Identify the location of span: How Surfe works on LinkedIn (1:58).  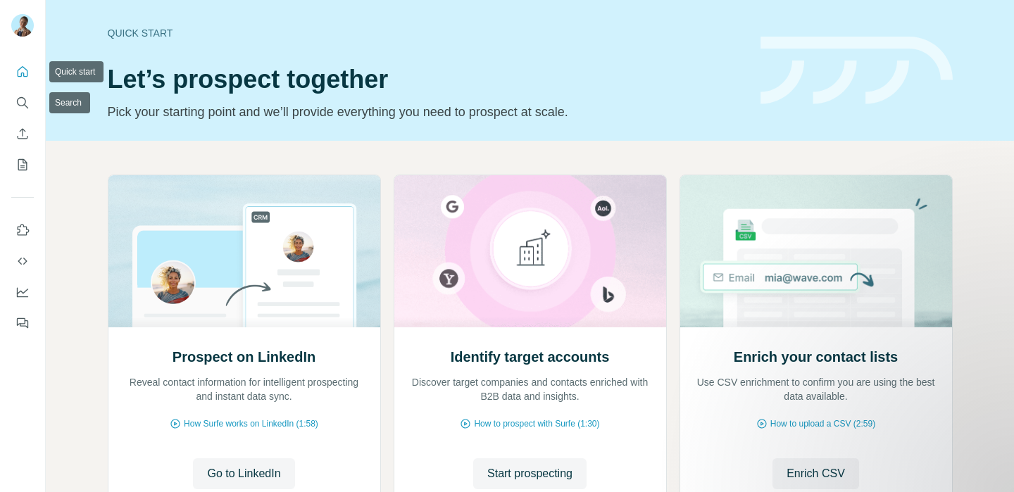
(251, 424).